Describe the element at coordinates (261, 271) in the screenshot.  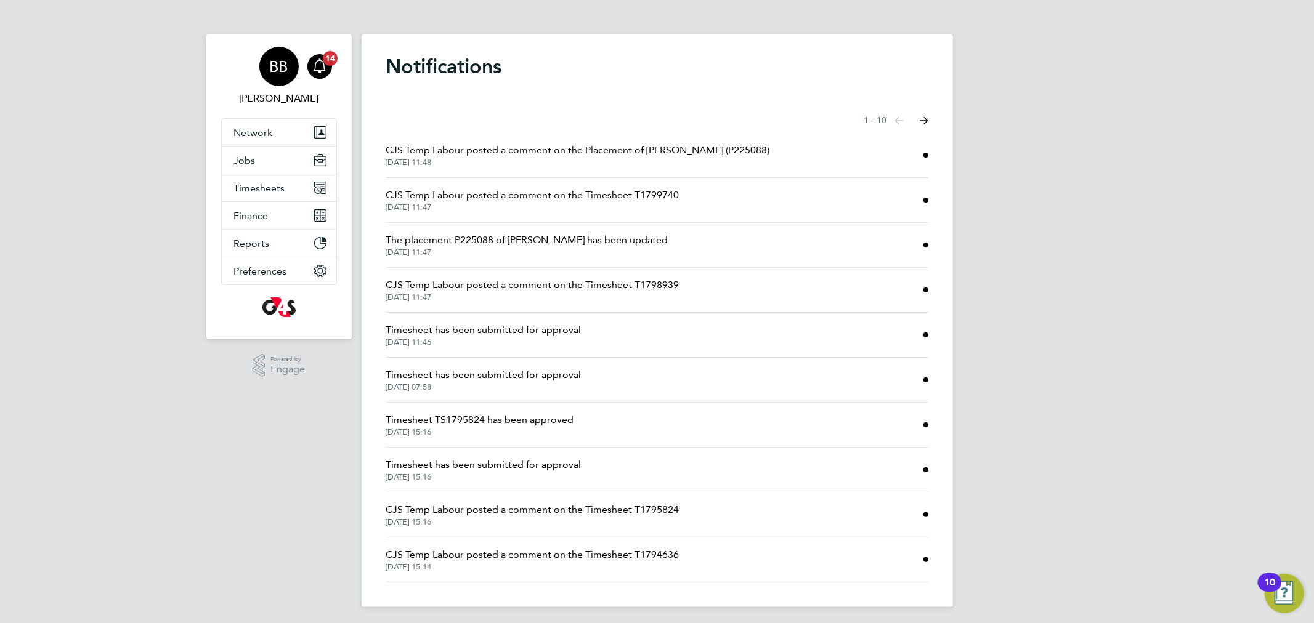
I see `span: Preferences` at that location.